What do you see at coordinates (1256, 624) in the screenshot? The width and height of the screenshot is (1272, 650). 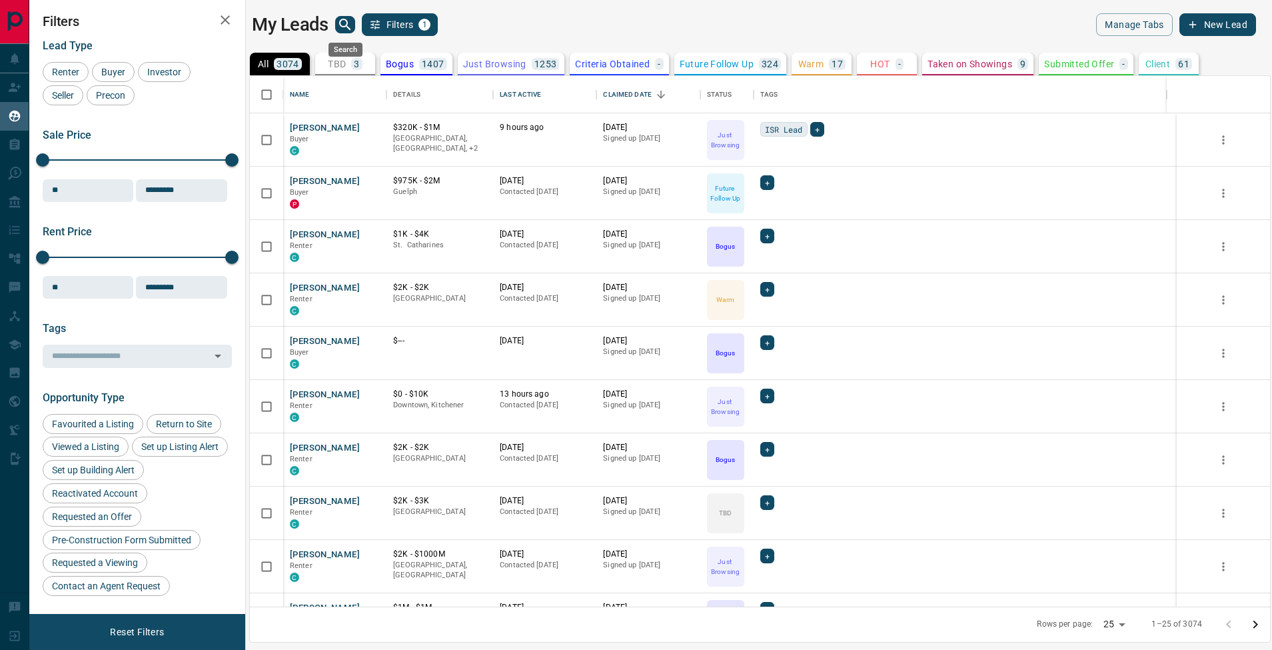 I see `button: Go to next page` at bounding box center [1256, 624].